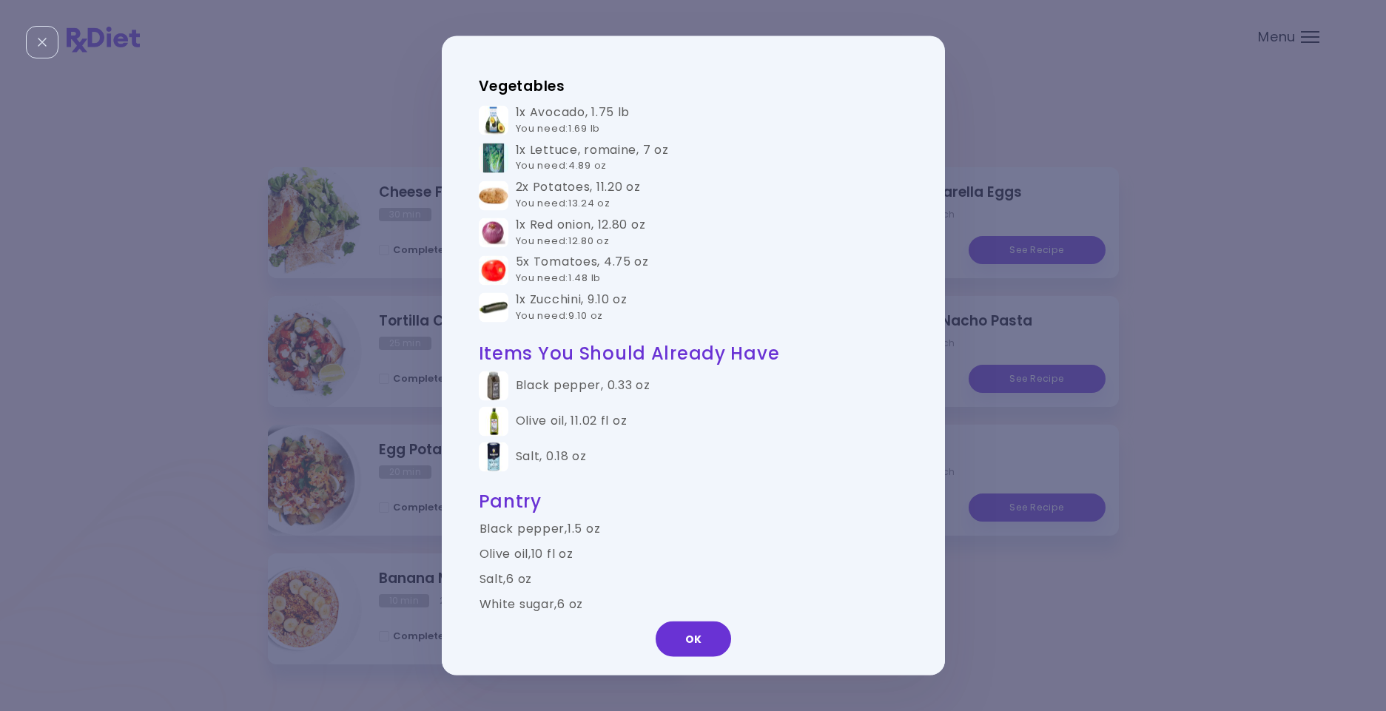 The image size is (1386, 711). I want to click on h3: Vegetables, so click(694, 87).